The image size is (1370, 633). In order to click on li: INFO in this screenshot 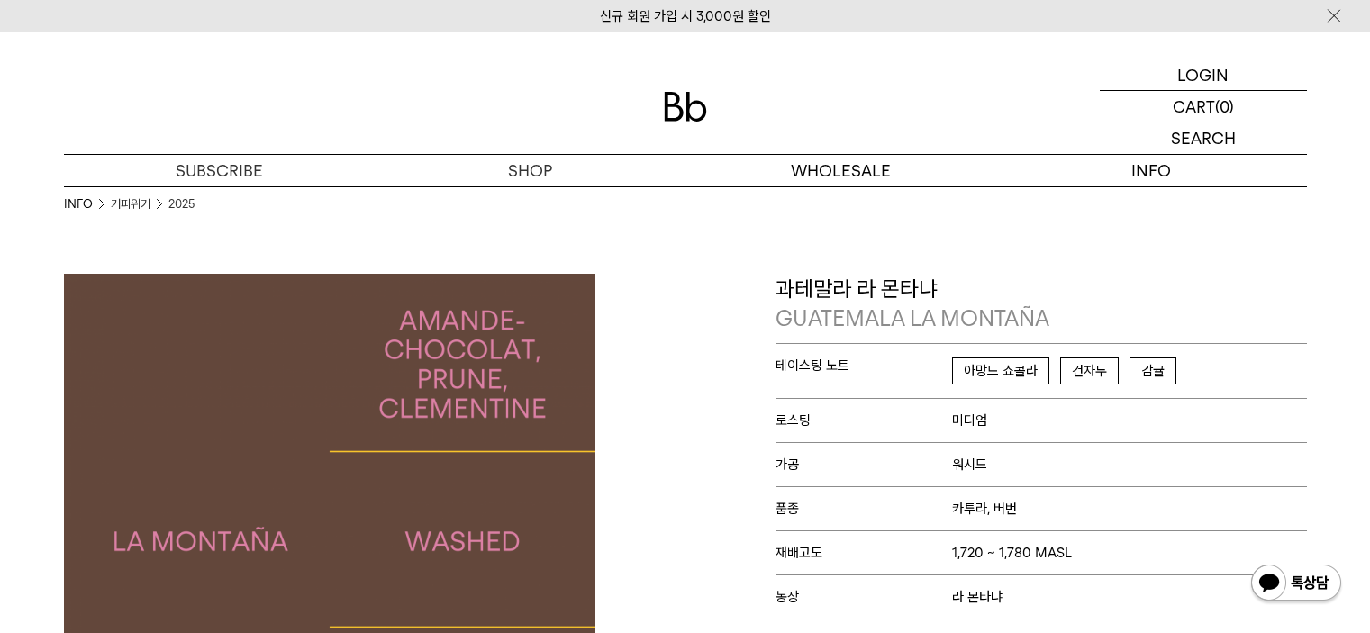, I will do `click(87, 204)`.